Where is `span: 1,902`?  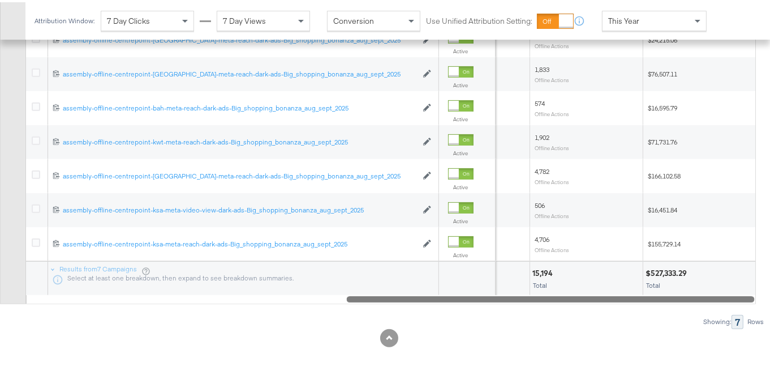 span: 1,902 is located at coordinates (542, 135).